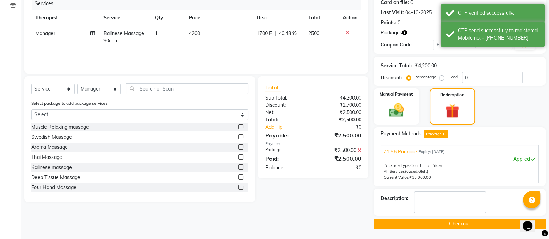  Describe the element at coordinates (124, 37) in the screenshot. I see `span: Balinese Massage 90min` at that location.